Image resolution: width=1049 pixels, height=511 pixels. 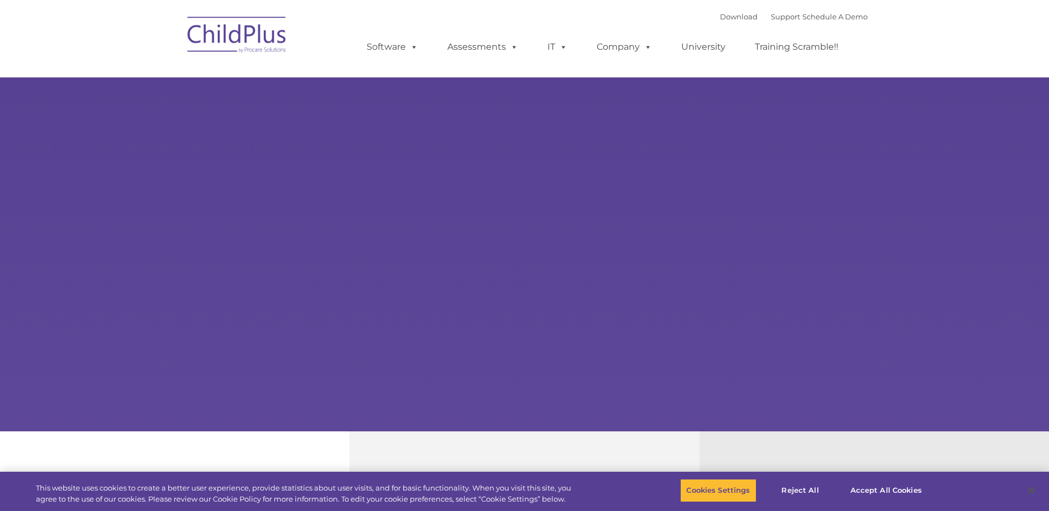 What do you see at coordinates (306, 493) in the screenshot?
I see `div: This website uses cookies to create a better user experience, provide statistics about user visit...` at bounding box center [306, 493].